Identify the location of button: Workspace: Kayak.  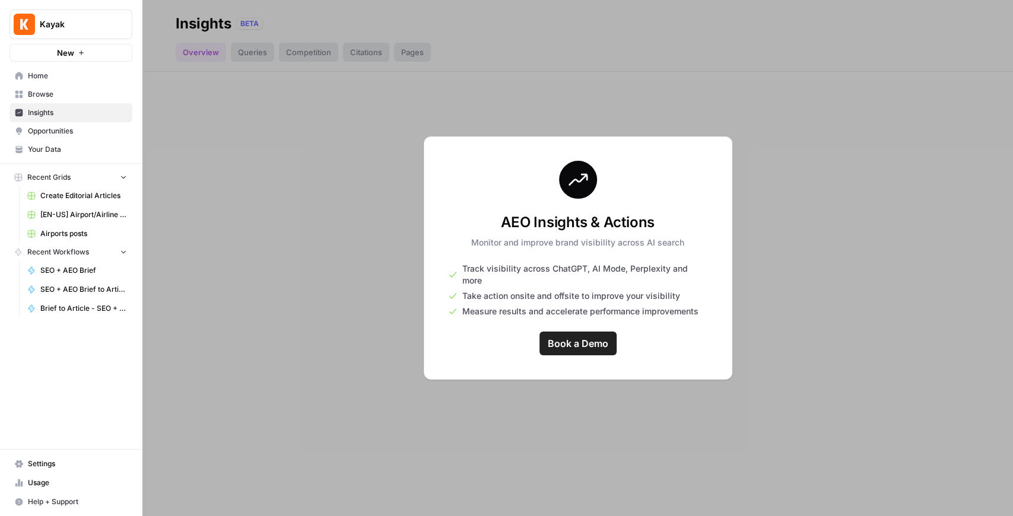
(71, 24).